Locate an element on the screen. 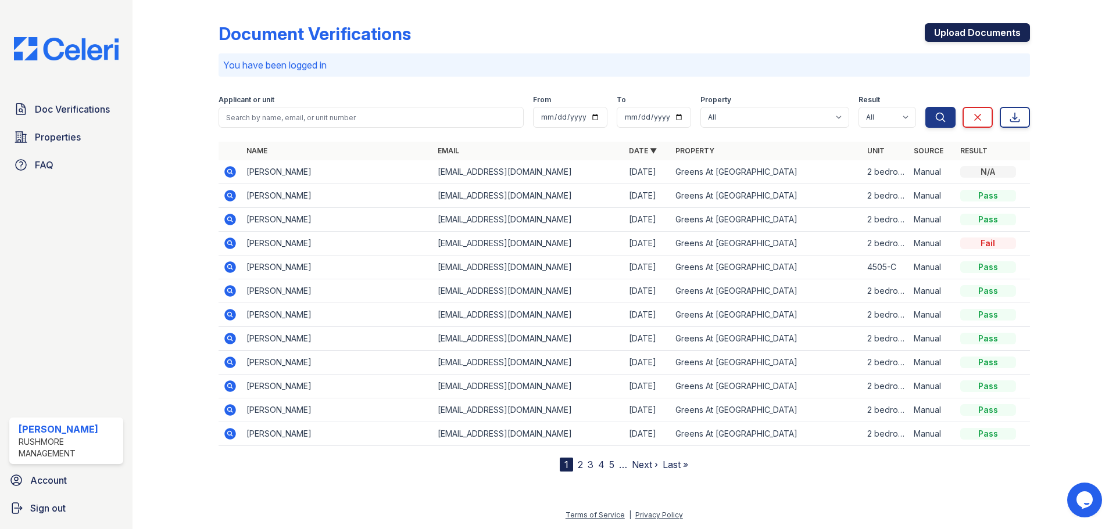 The image size is (1116, 529). a: Doc Verifications is located at coordinates (66, 109).